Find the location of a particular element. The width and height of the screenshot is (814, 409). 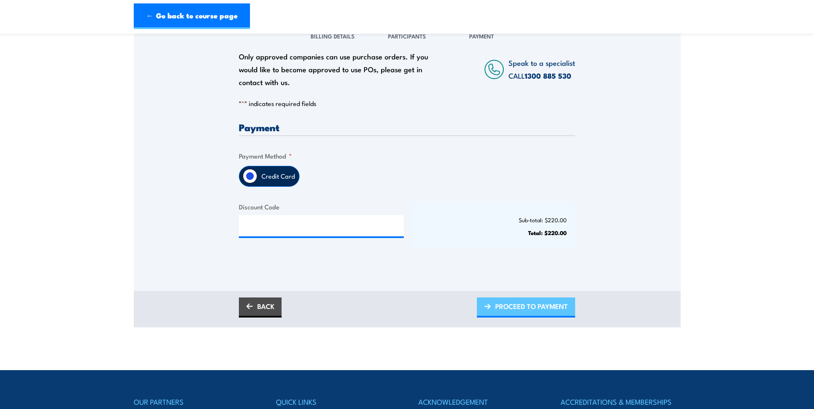

strong: Total: $220.00 is located at coordinates (548, 233).